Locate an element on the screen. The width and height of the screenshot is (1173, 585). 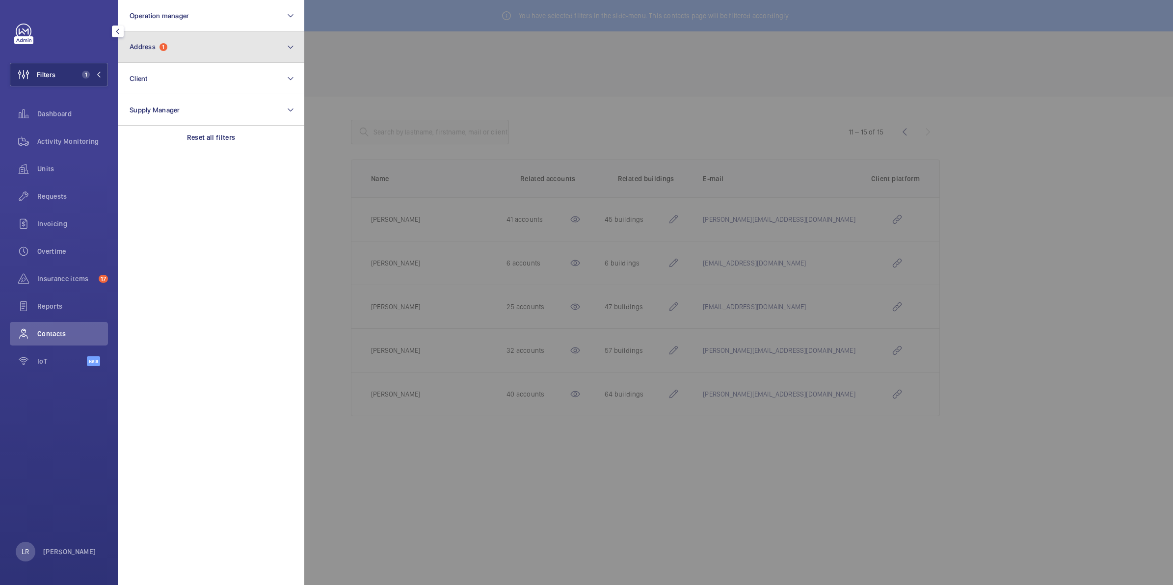
span: Contacts is located at coordinates (73, 334).